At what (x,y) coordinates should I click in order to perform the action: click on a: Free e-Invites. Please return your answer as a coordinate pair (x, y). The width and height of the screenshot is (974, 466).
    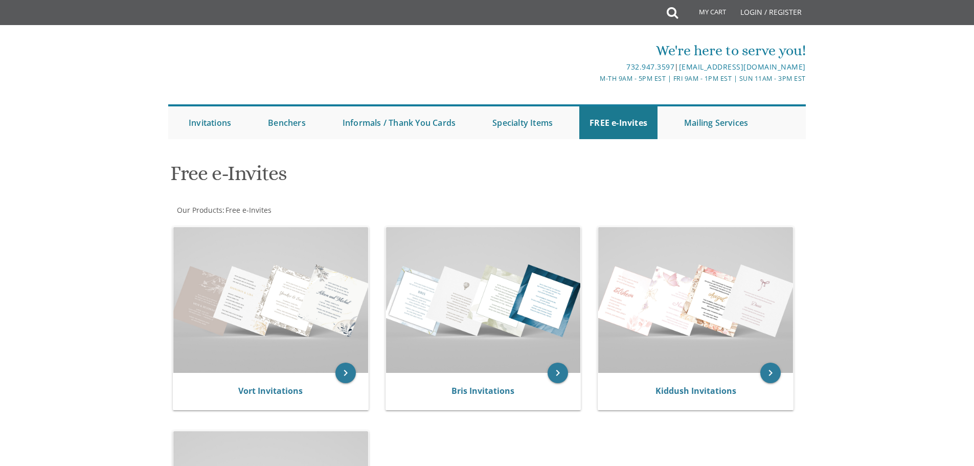
    Looking at the image, I should click on (248, 210).